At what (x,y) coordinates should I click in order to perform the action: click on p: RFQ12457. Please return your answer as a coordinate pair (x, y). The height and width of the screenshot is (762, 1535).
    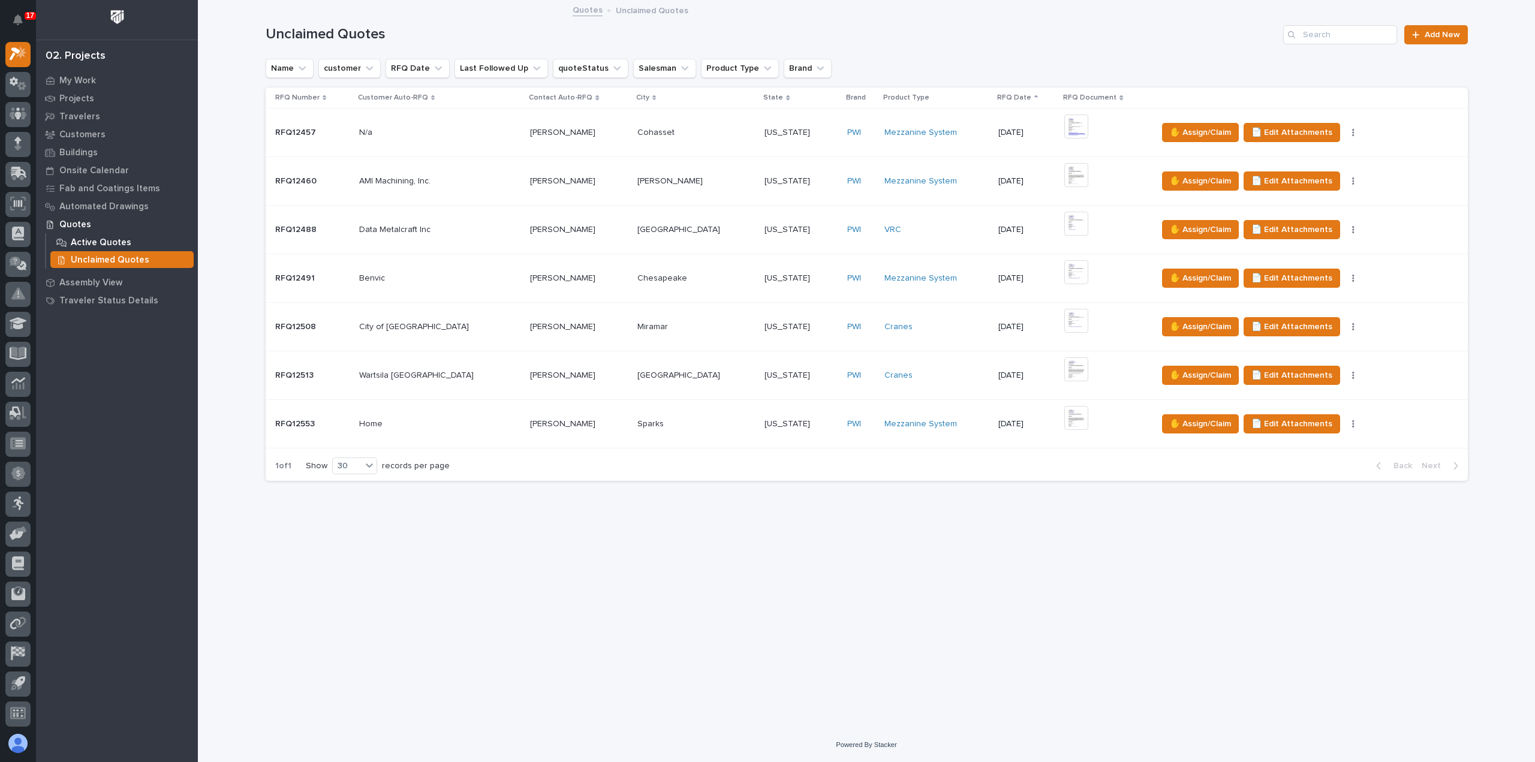
    Looking at the image, I should click on (297, 131).